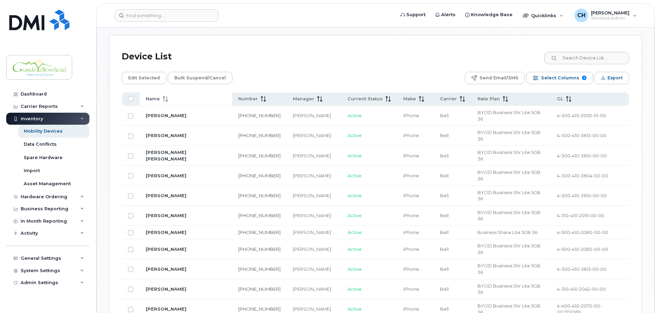 The width and height of the screenshot is (658, 313). I want to click on span: Wireless Admin, so click(611, 18).